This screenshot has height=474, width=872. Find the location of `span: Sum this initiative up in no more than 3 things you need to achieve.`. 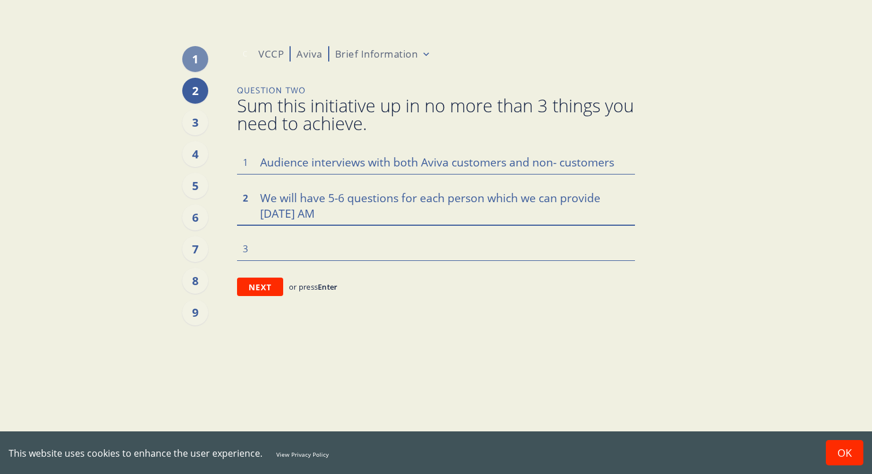

span: Sum this initiative up in no more than 3 things you need to achieve. is located at coordinates (436, 115).